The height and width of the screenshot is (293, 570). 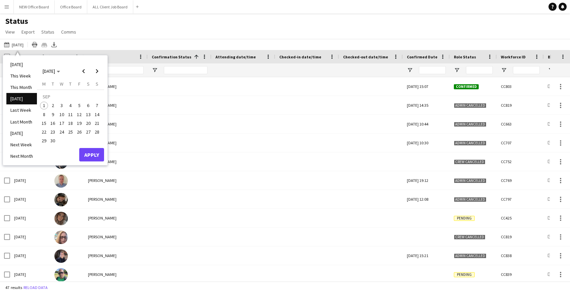 I want to click on img: Lydia Fay Deegan, so click(x=61, y=219).